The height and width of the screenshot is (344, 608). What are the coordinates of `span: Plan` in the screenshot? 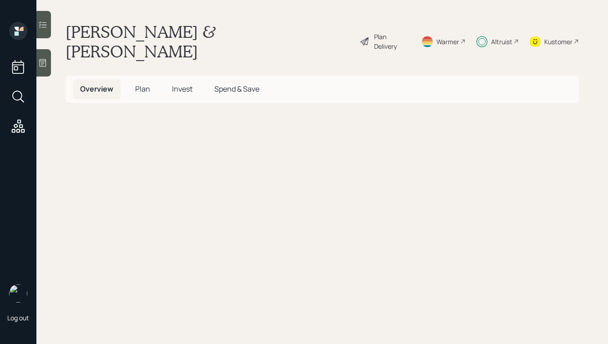 It's located at (143, 89).